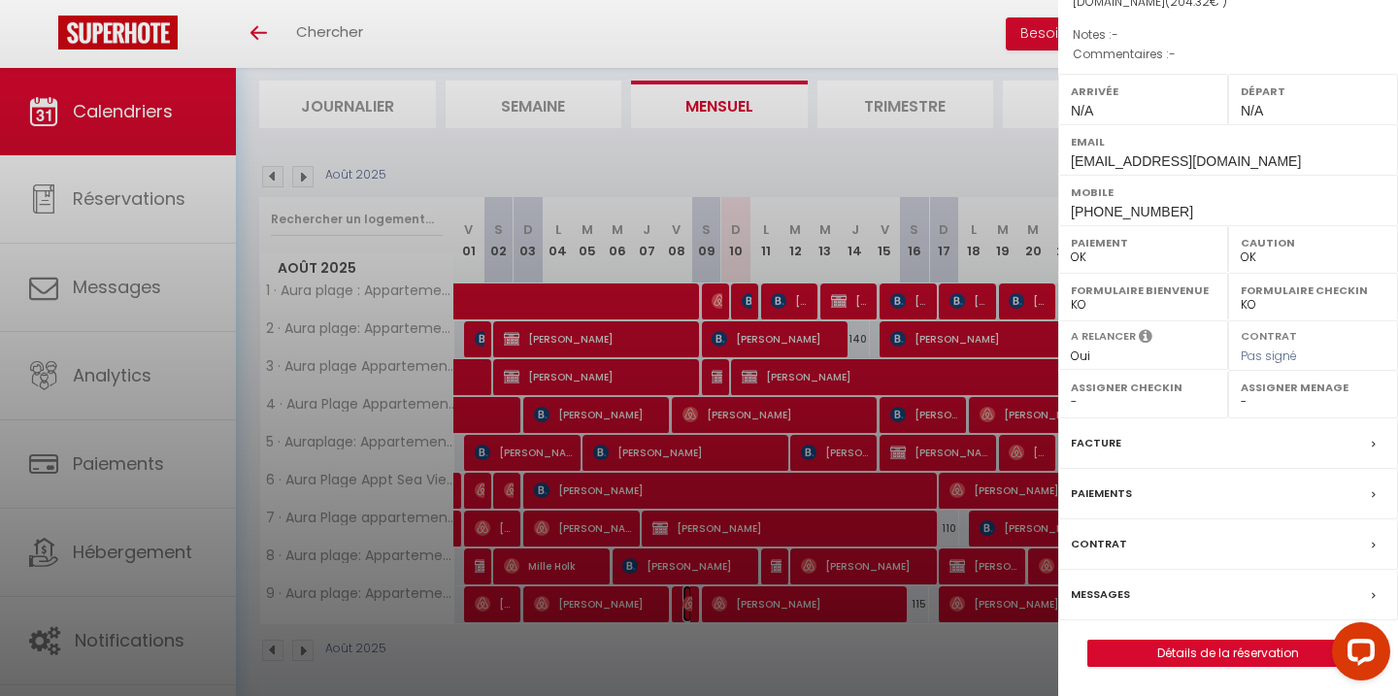  Describe the element at coordinates (1313, 243) in the screenshot. I see `label: Caution` at that location.